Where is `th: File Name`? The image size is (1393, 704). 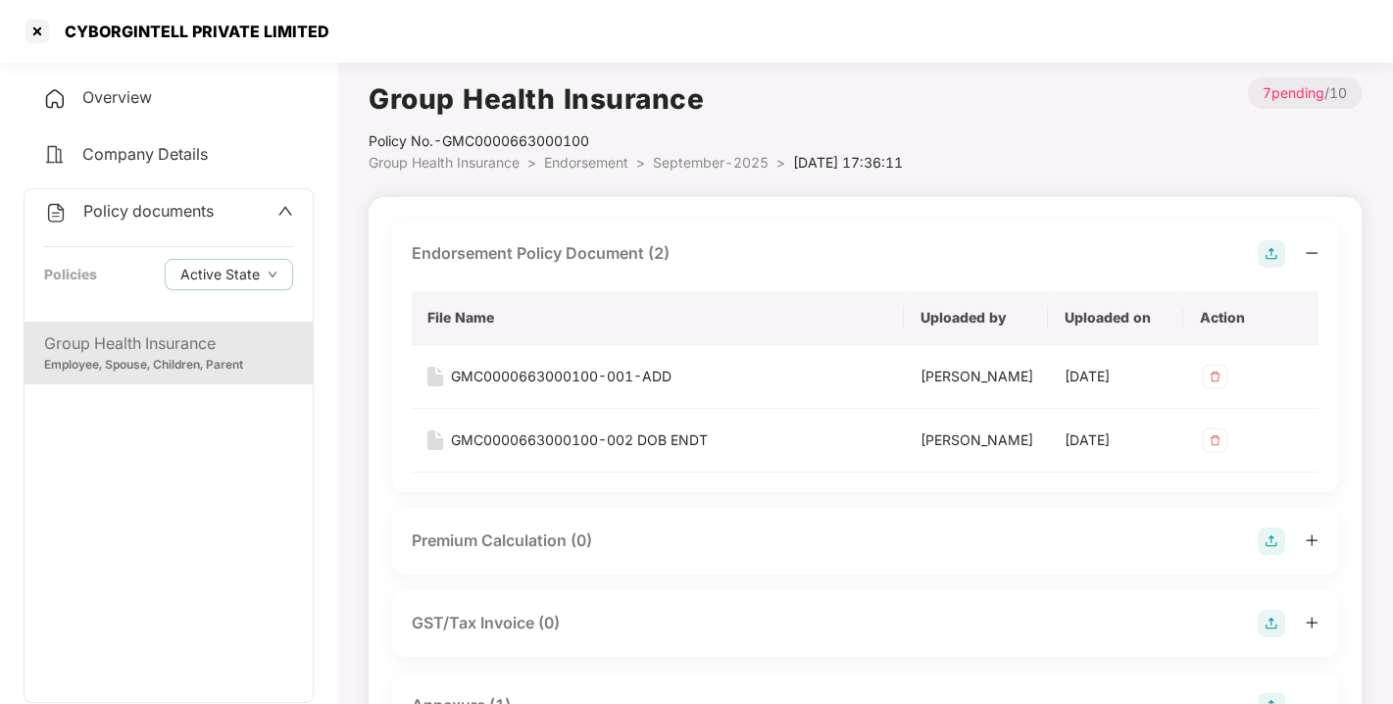
th: File Name is located at coordinates (658, 318).